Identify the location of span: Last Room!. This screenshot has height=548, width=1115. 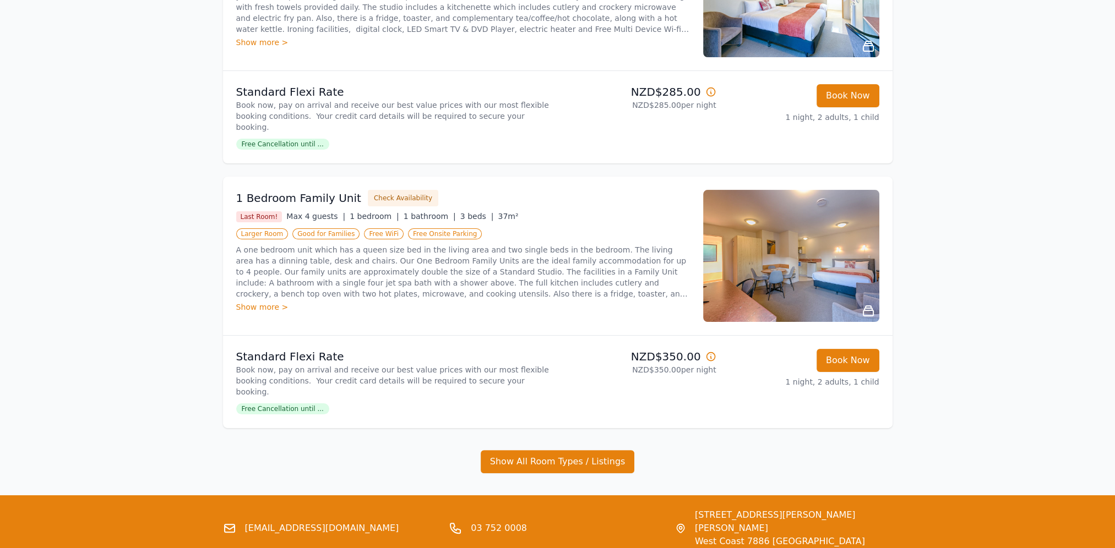
(259, 217).